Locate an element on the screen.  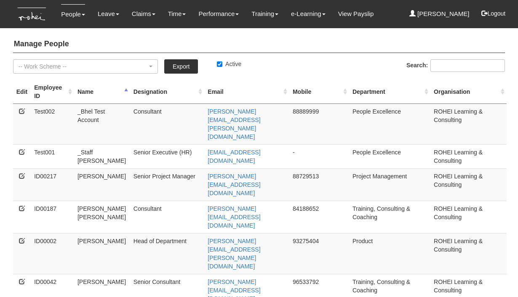
td: 88889999 is located at coordinates (319, 124).